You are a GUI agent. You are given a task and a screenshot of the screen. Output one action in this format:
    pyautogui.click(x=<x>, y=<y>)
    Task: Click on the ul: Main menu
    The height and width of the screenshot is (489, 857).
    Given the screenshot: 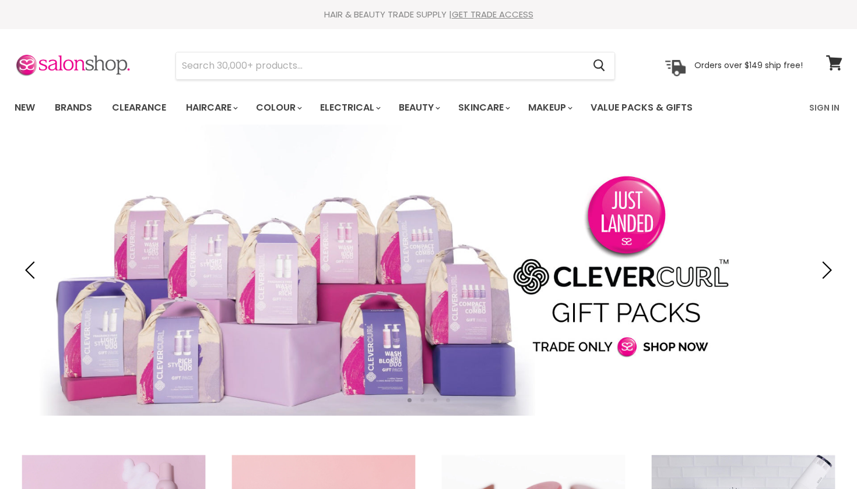 What is the action you would take?
    pyautogui.click(x=379, y=108)
    